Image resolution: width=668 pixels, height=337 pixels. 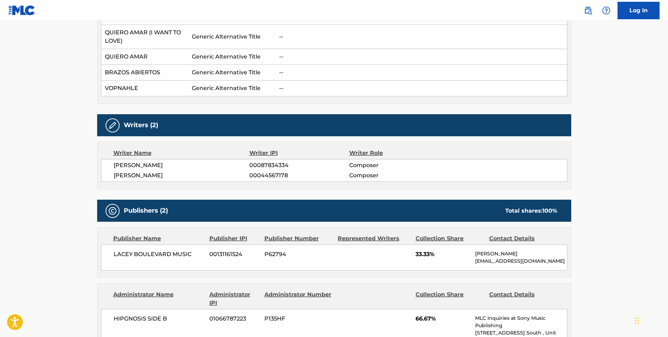 I want to click on td: BRAZOS ABIERTOS, so click(x=144, y=73).